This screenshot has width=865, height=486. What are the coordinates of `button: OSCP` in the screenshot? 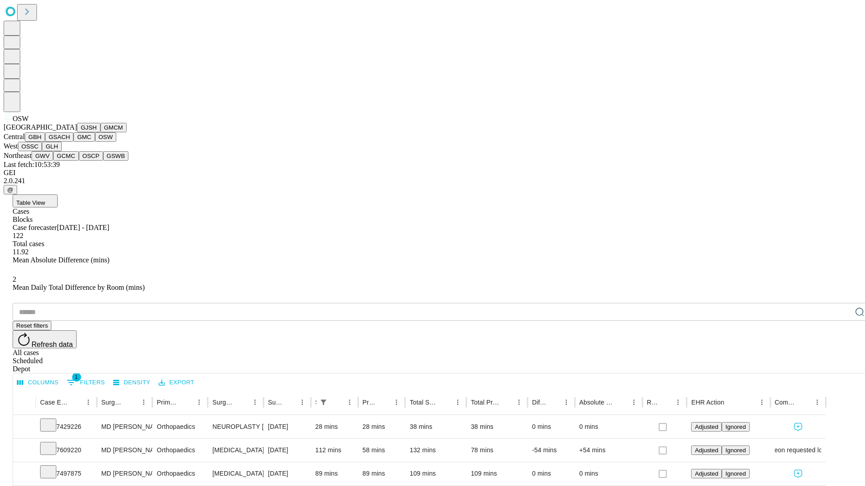 It's located at (91, 156).